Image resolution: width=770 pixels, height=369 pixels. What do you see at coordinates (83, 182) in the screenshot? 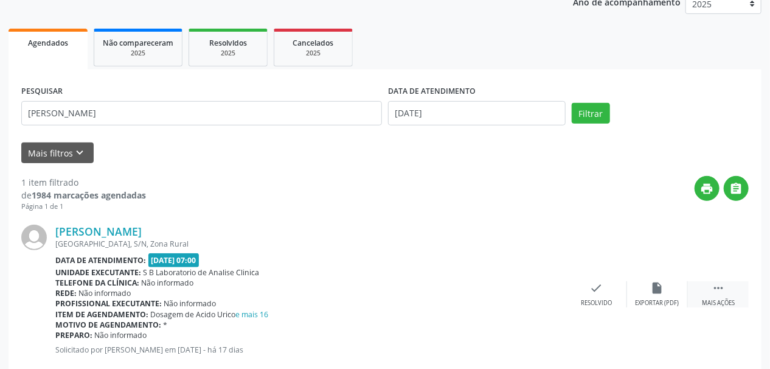
I see `div: 1 item filtrado` at bounding box center [83, 182].